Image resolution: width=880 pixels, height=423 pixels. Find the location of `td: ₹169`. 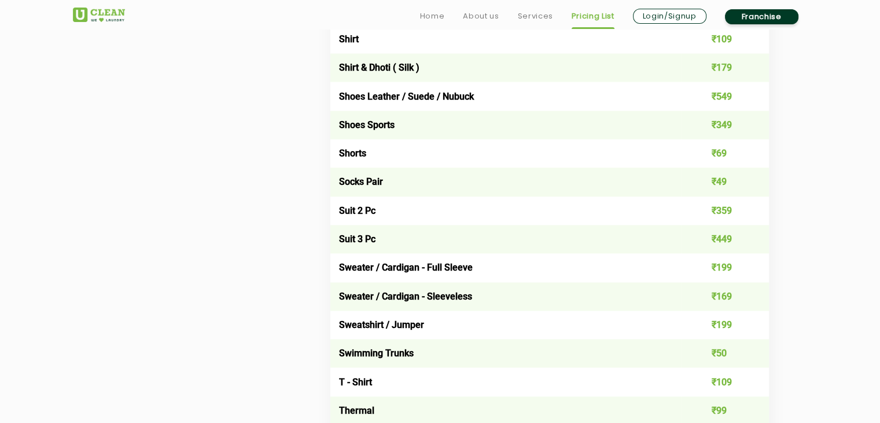

td: ₹169 is located at coordinates (725, 296).